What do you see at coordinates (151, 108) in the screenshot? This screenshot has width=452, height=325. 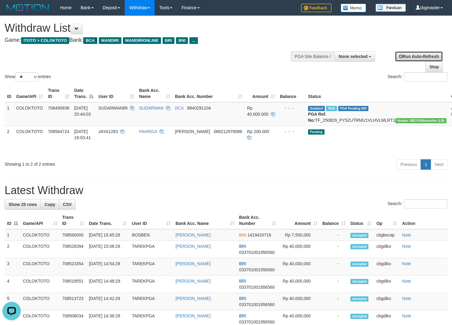 I see `a: SUDARMAN` at bounding box center [151, 108].